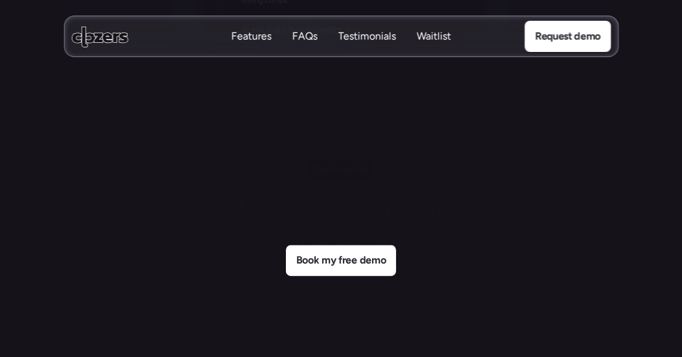  What do you see at coordinates (341, 260) in the screenshot?
I see `p: Book my free demo` at bounding box center [341, 260].